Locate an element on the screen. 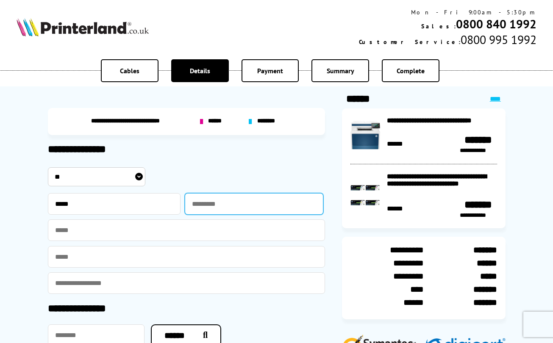 This screenshot has height=343, width=553. span: Cables is located at coordinates (130, 71).